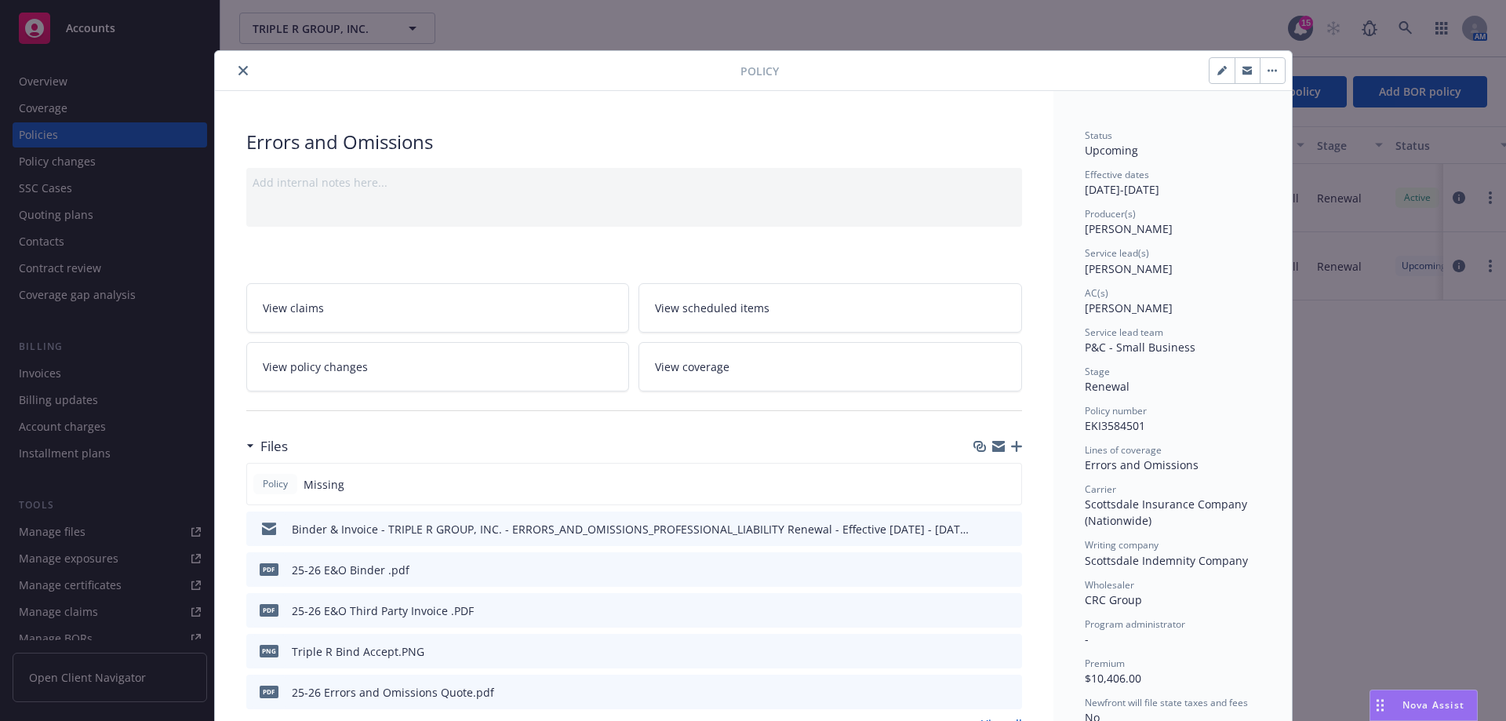  What do you see at coordinates (269, 650) in the screenshot?
I see `span: PNG` at bounding box center [269, 650].